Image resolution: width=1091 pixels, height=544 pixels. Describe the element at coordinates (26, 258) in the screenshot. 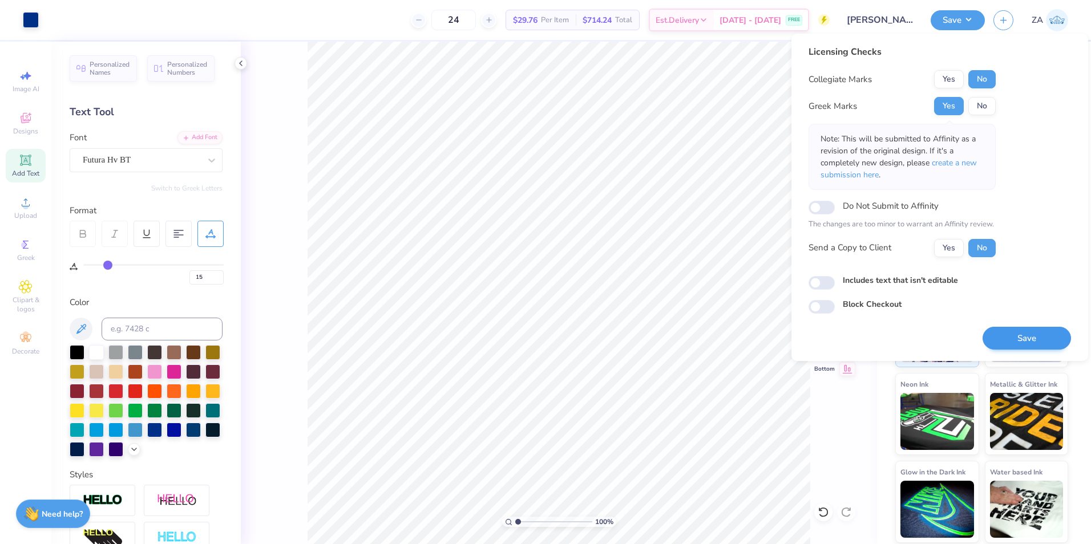

I see `span: Greek` at that location.